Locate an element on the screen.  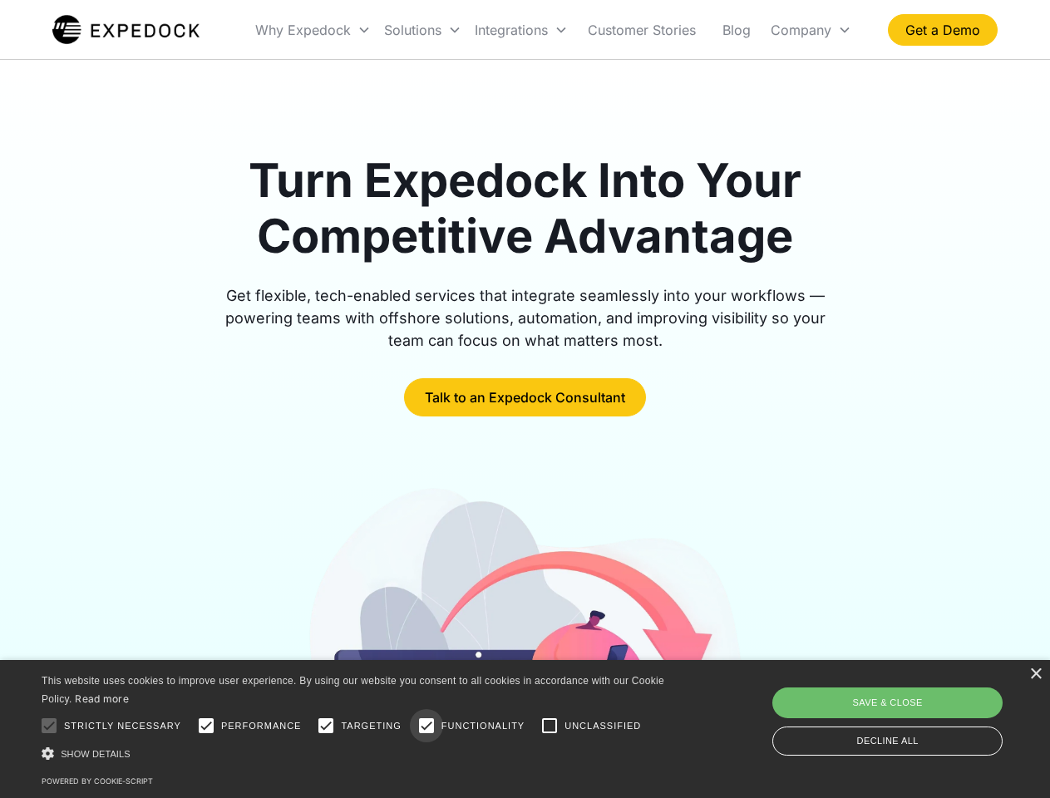
div: Show details is located at coordinates (356, 753).